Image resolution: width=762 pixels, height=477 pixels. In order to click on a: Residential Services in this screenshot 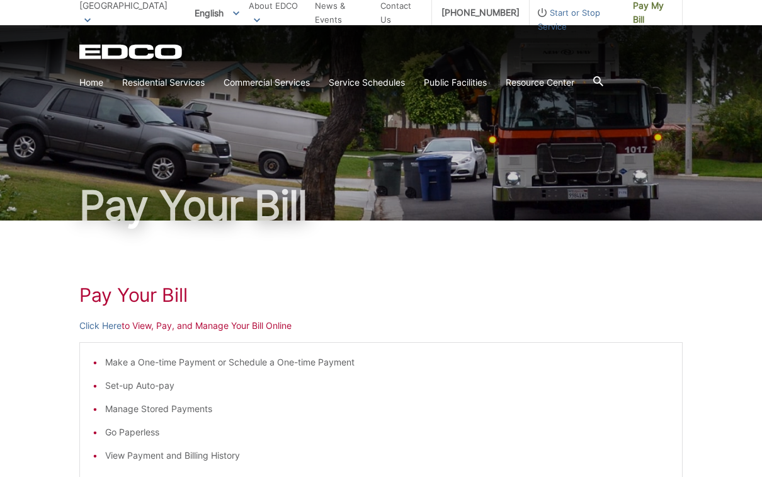, I will do `click(163, 83)`.